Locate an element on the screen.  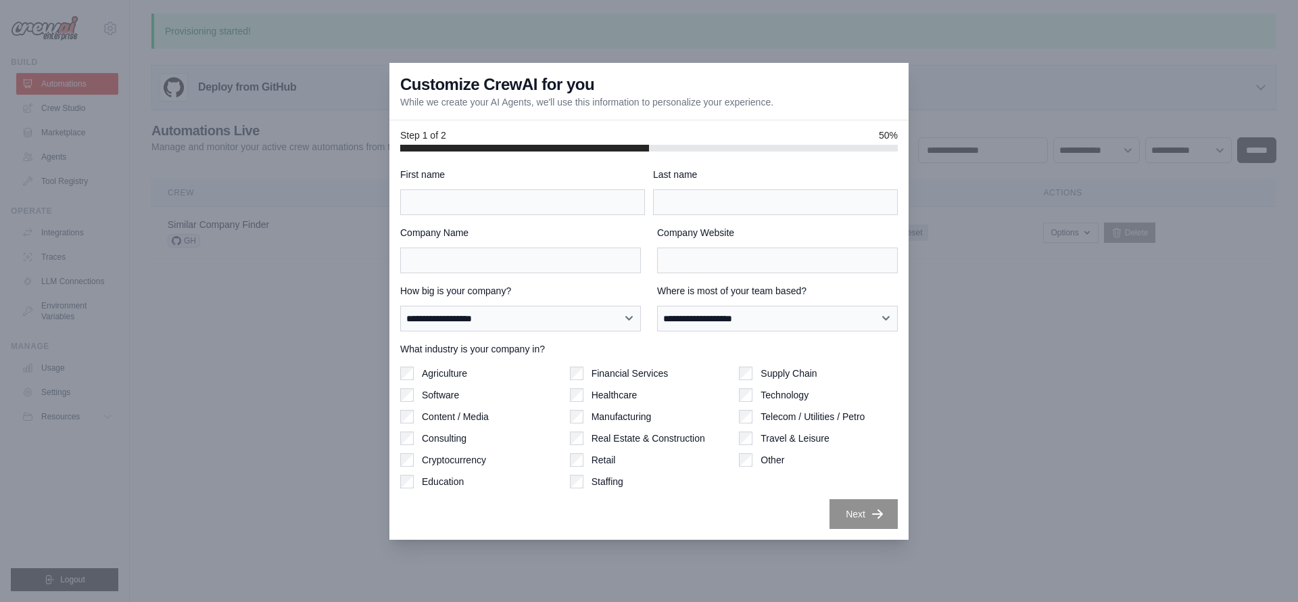
label: Supply Chain is located at coordinates (788, 373).